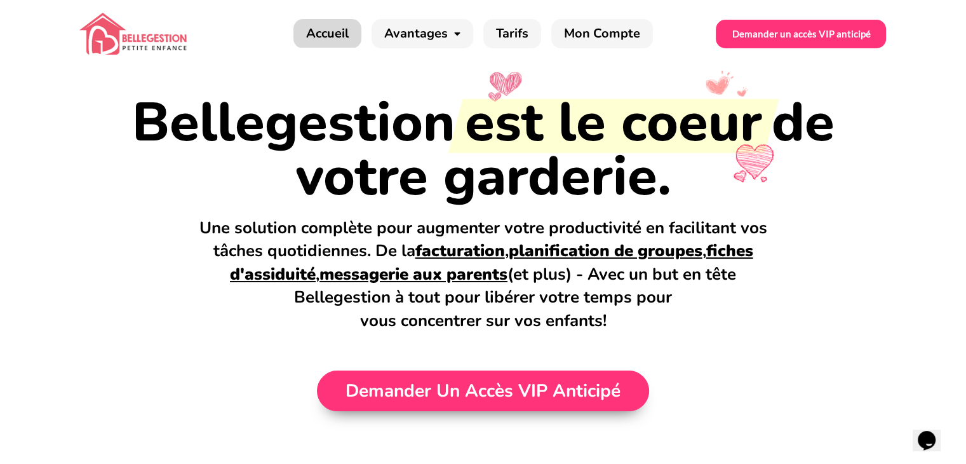  Describe the element at coordinates (483, 274) in the screenshot. I see `h3: Une solution complète pour augmenter votre productivité en facilitant vos tâches quotidiennes. De...` at that location.